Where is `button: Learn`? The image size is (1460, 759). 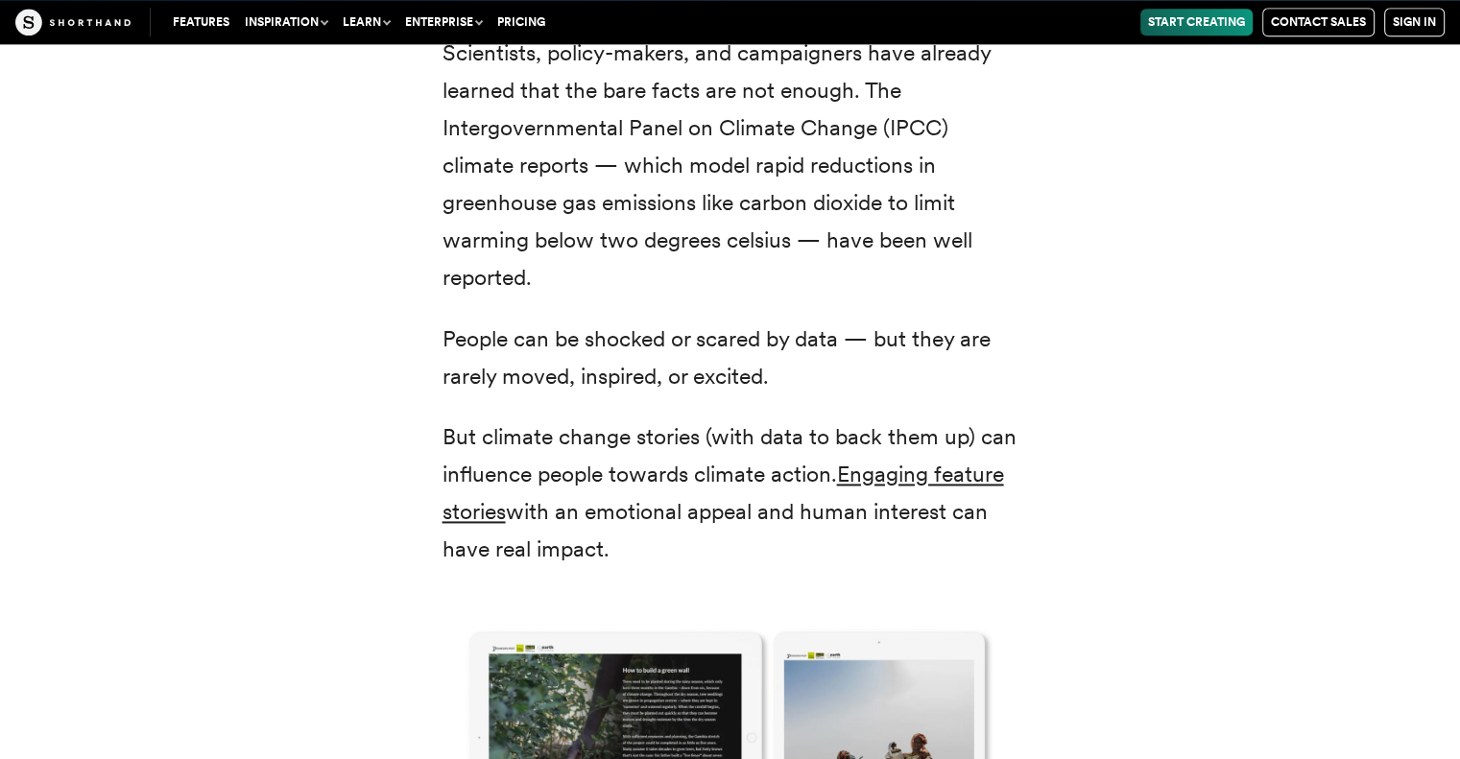 button: Learn is located at coordinates (366, 22).